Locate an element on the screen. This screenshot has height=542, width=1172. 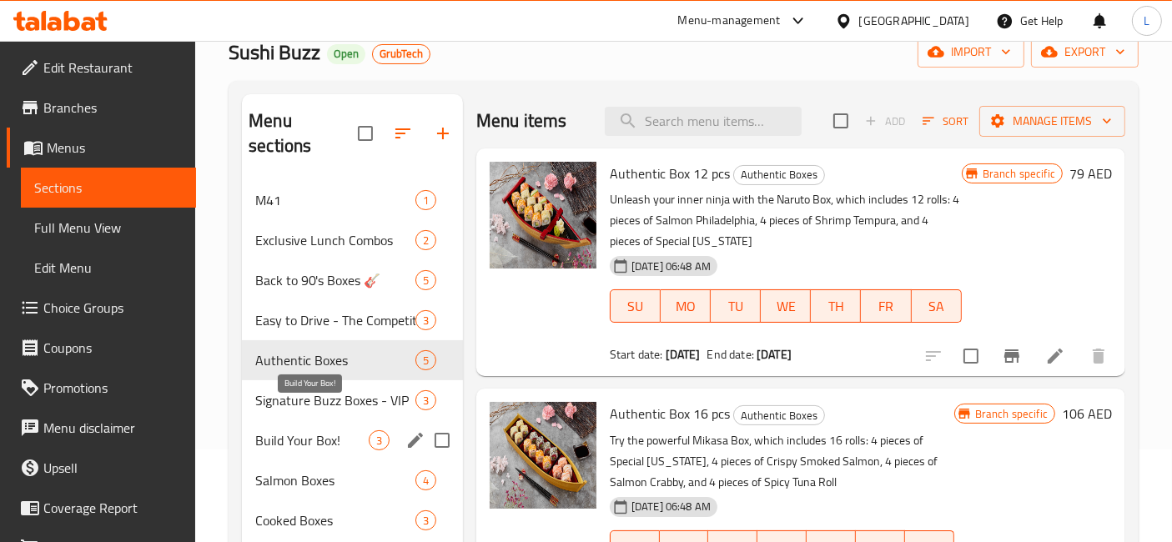
span: Select to update is located at coordinates (971, 356).